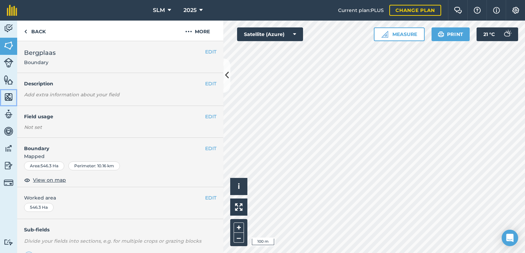  I want to click on a: Back, so click(35, 31).